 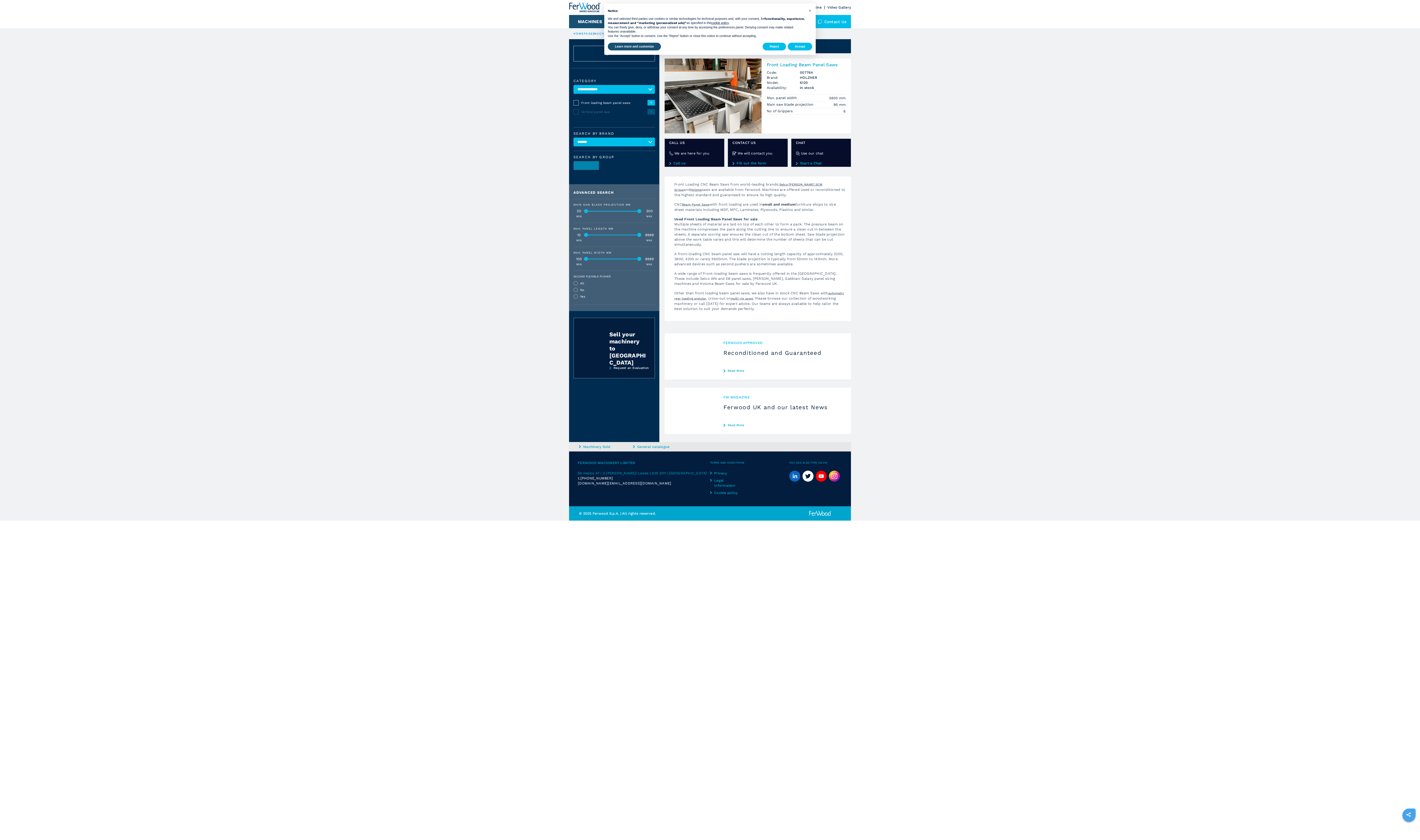 What do you see at coordinates (634, 47) in the screenshot?
I see `button: Learn more and customize` at bounding box center [634, 47].